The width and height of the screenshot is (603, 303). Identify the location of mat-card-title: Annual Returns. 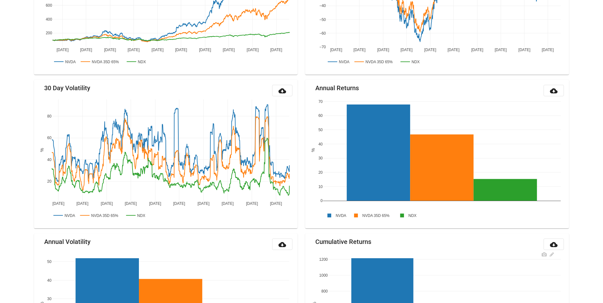
(337, 88).